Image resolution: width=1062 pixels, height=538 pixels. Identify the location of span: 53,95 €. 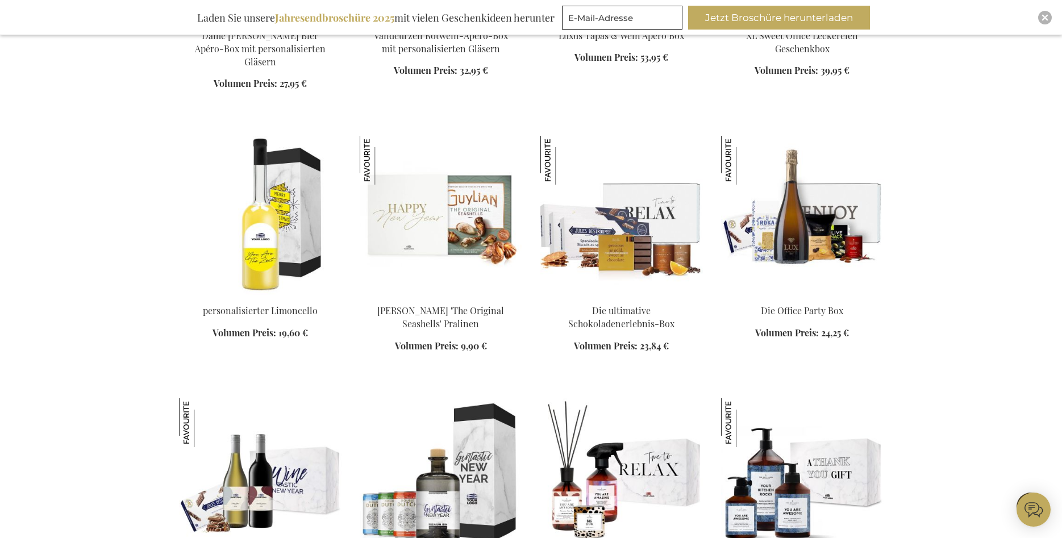
(654, 57).